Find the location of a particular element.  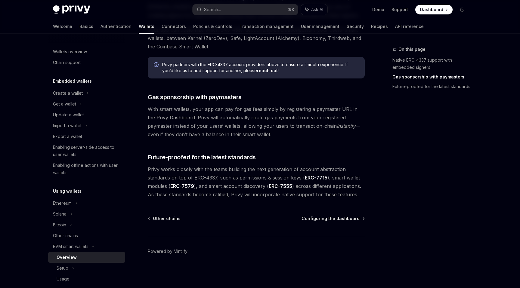

a: Future-proofed for the latest standards is located at coordinates (432, 87).